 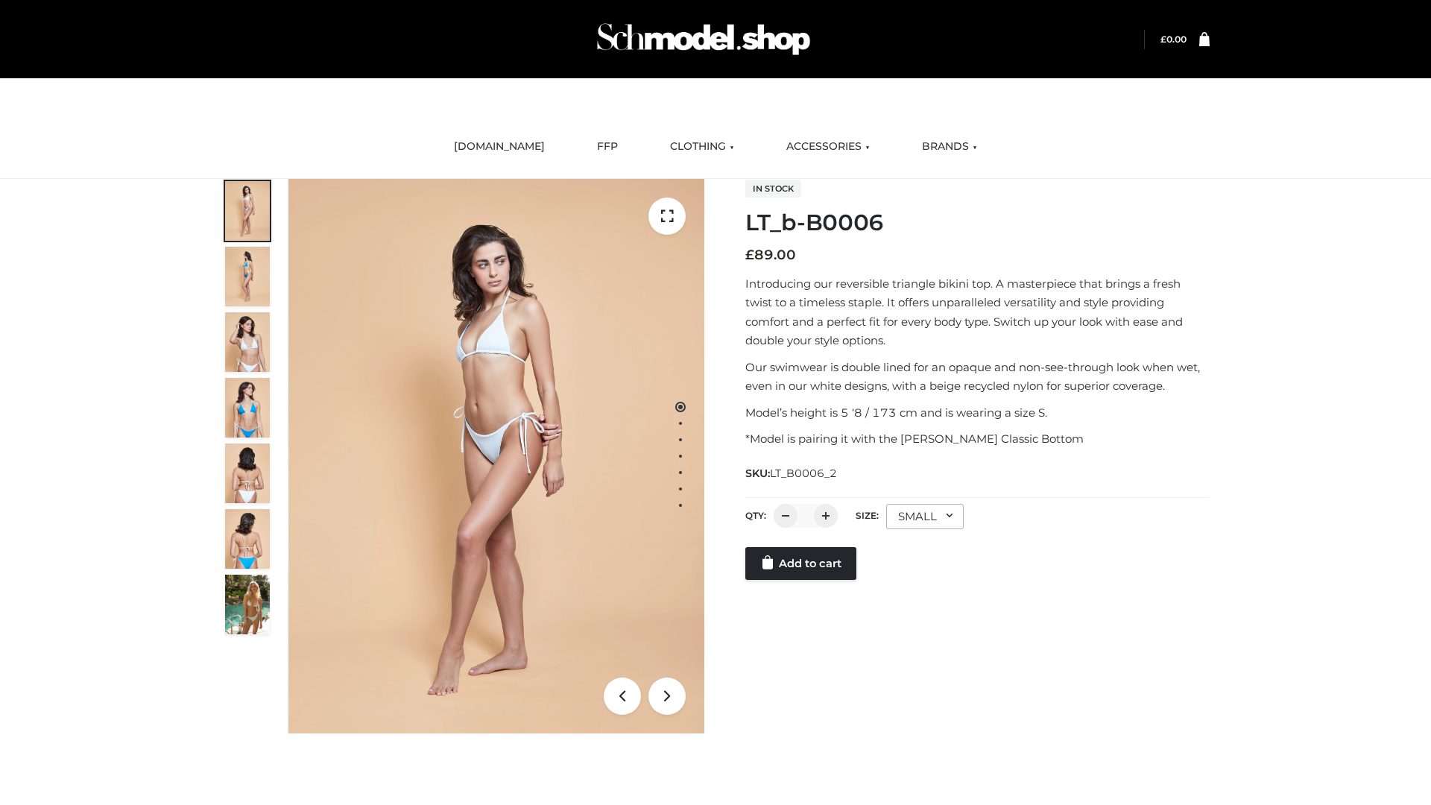 I want to click on a: FFP, so click(x=607, y=147).